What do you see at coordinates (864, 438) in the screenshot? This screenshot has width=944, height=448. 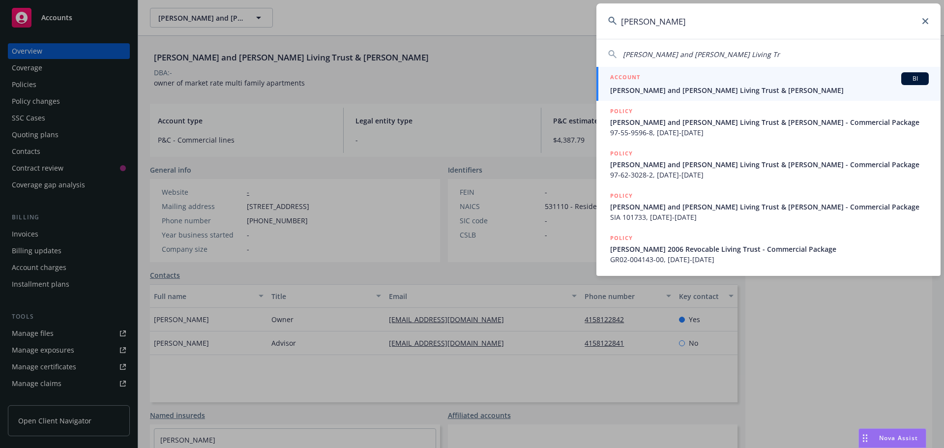 I see `div: Drag to move` at bounding box center [864, 438].